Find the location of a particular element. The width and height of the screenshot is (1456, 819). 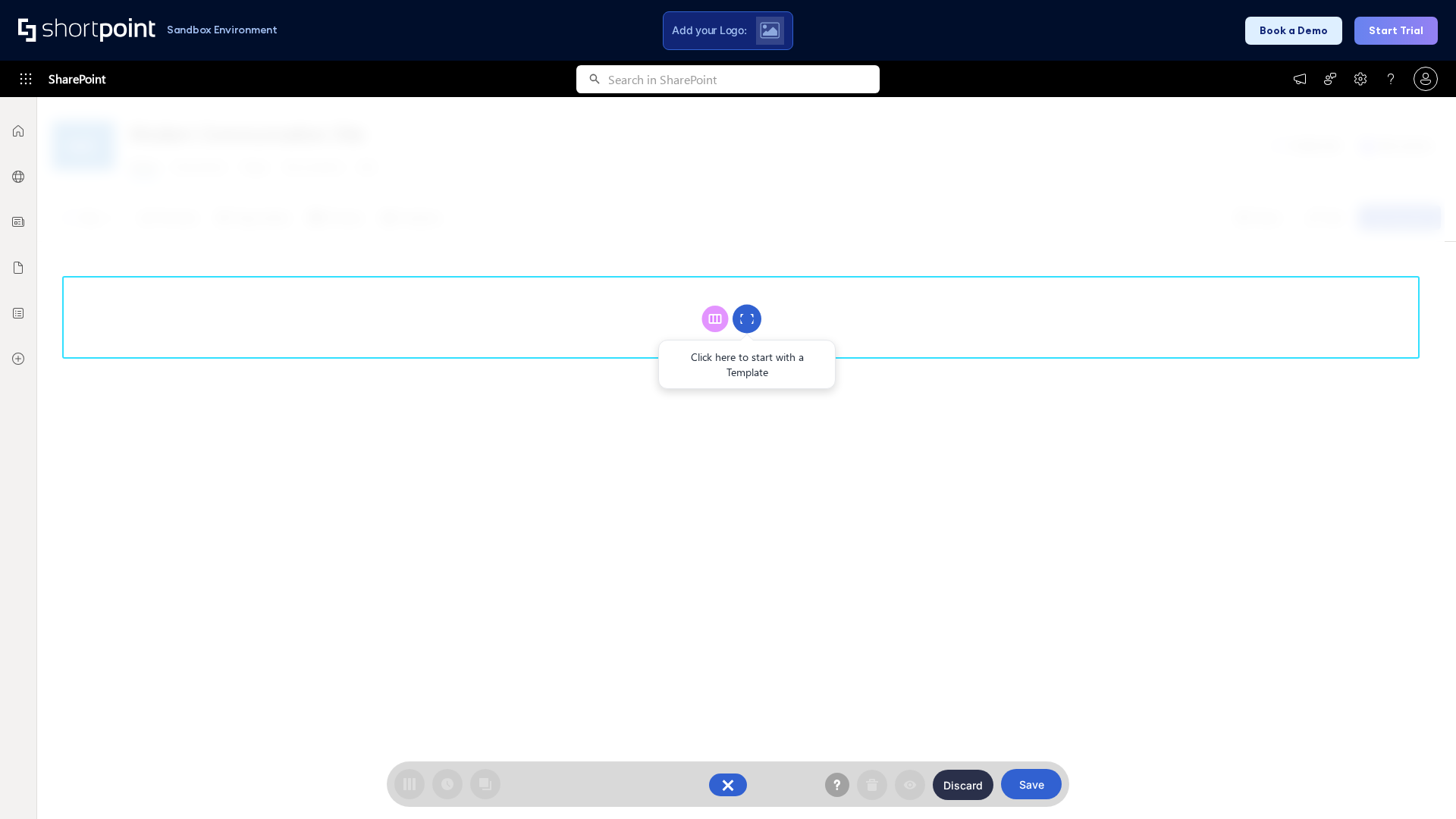

h1: Sandbox Environment is located at coordinates (222, 29).